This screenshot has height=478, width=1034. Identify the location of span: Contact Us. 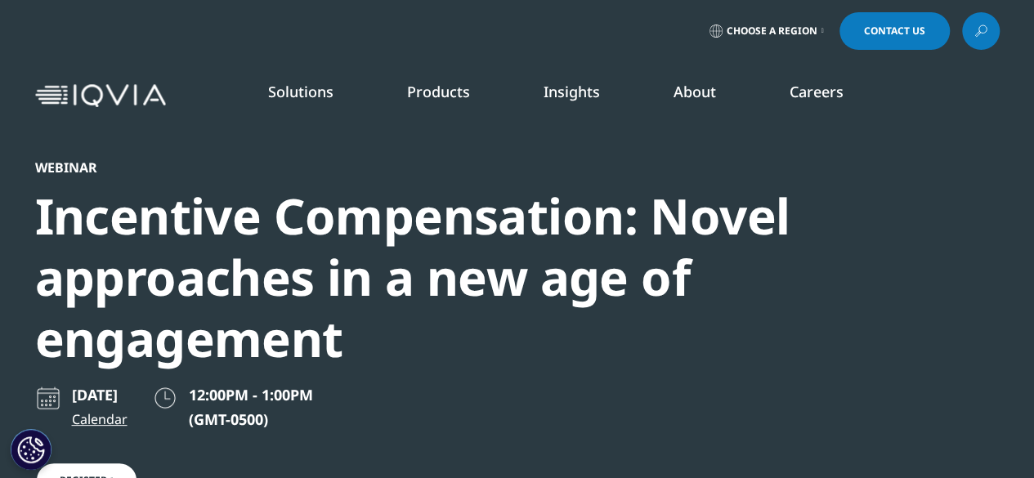
(894, 31).